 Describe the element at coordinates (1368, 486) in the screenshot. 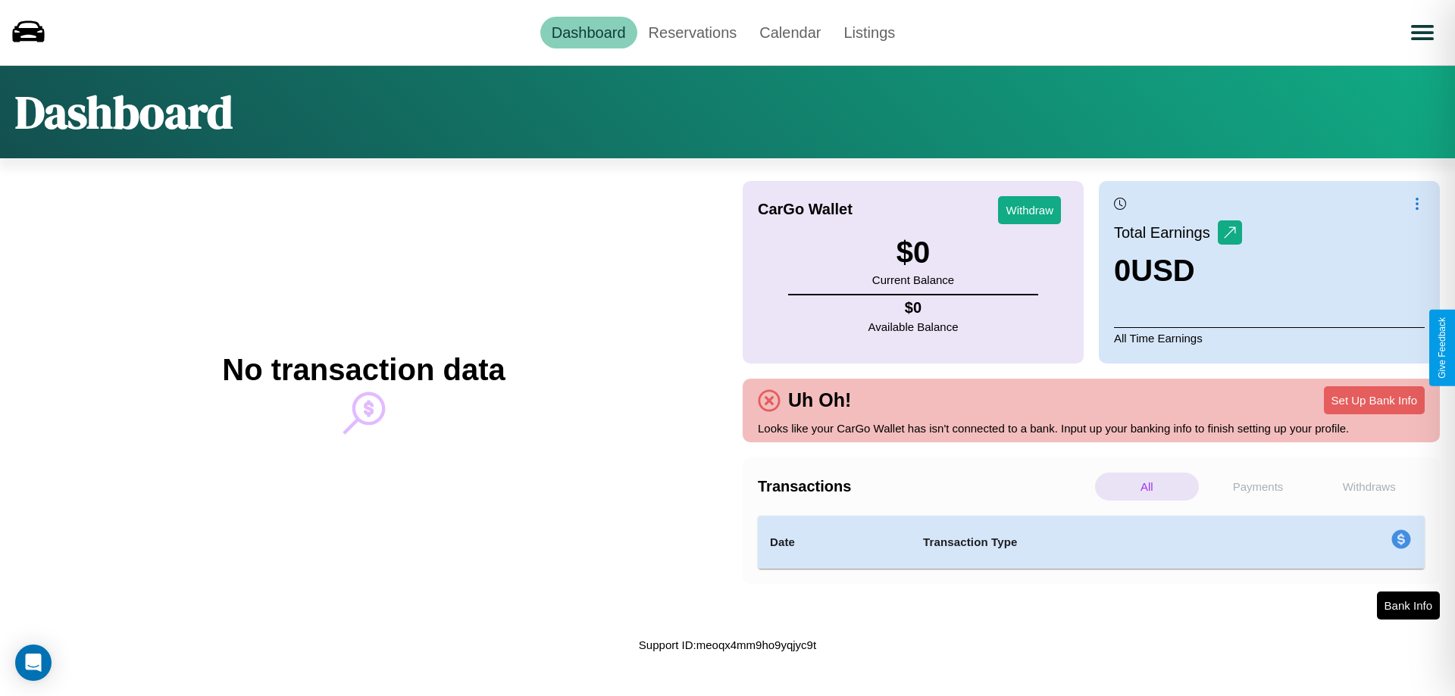

I see `p: Withdraws` at that location.